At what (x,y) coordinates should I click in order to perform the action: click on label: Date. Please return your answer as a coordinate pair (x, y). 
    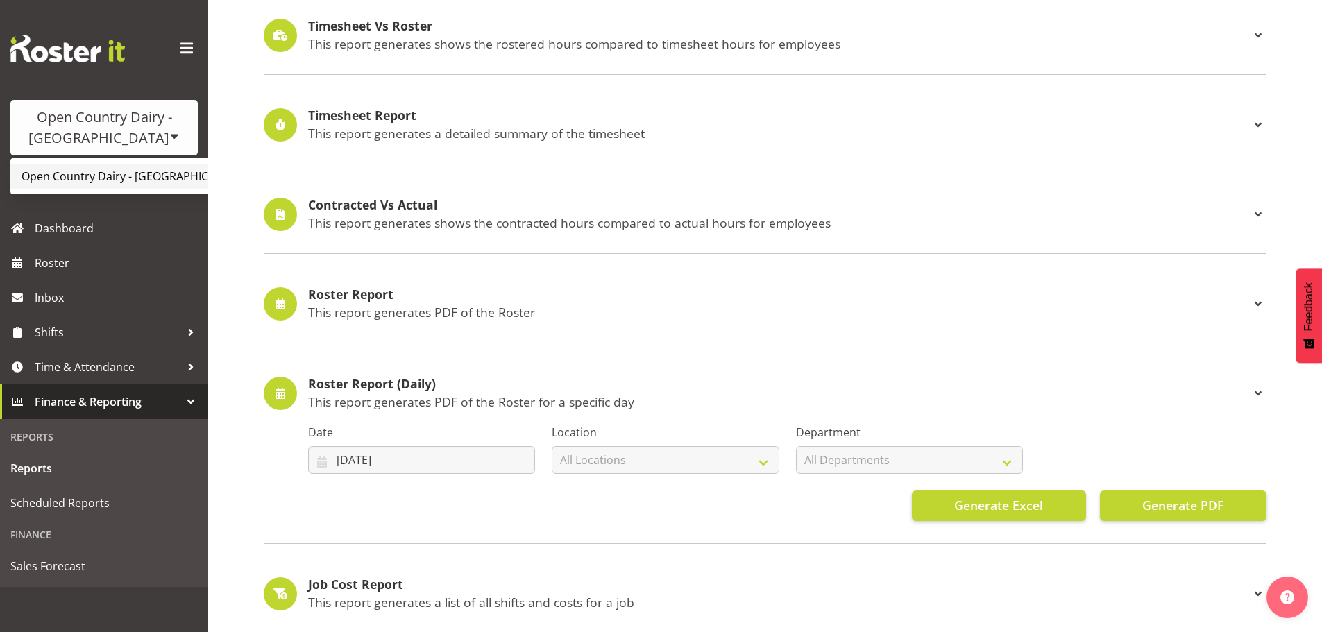
    Looking at the image, I should click on (421, 432).